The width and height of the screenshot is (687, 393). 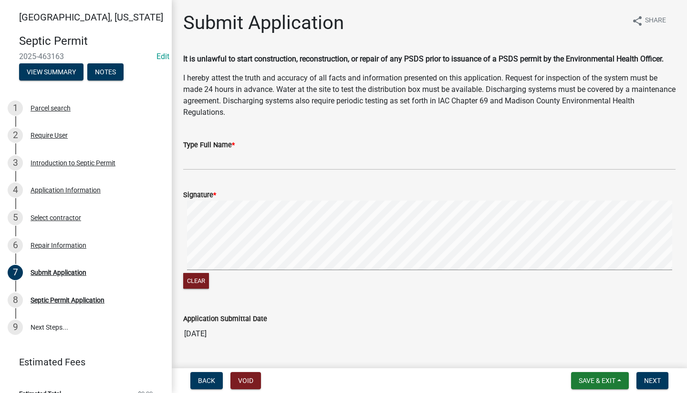 What do you see at coordinates (655, 21) in the screenshot?
I see `span: Share` at bounding box center [655, 21].